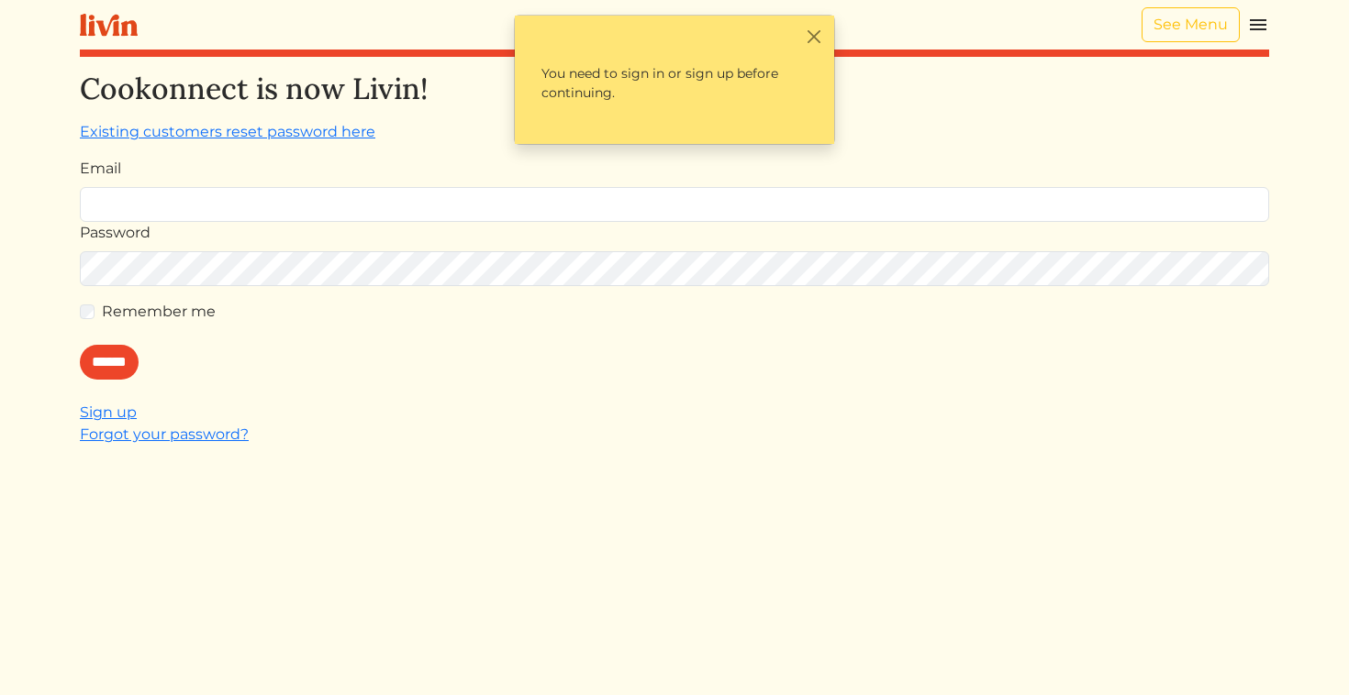 This screenshot has height=695, width=1349. What do you see at coordinates (228, 131) in the screenshot?
I see `a: Existing customers reset password here` at bounding box center [228, 131].